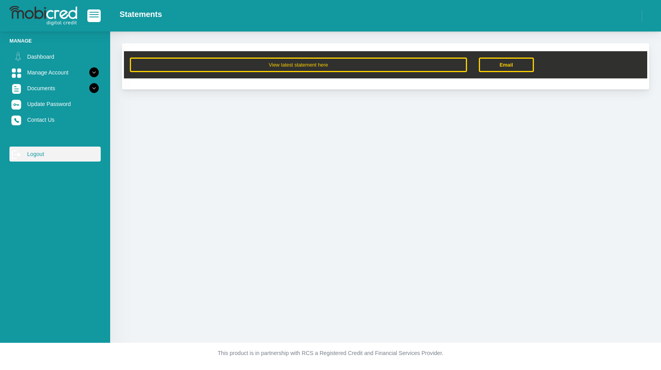  I want to click on a: Contact Us, so click(55, 120).